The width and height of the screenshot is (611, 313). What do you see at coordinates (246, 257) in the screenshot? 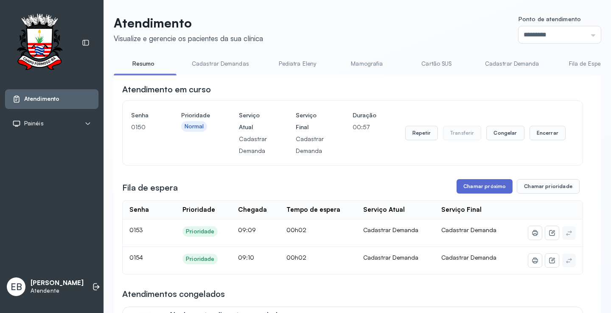
I see `span: 09:10` at bounding box center [246, 257].